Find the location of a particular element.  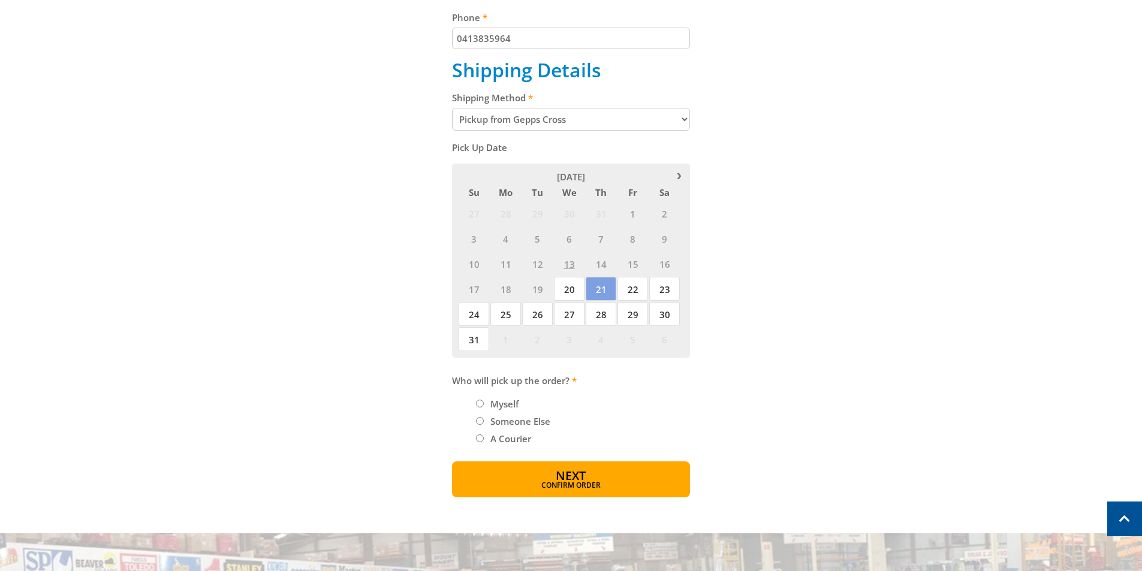

span: We is located at coordinates (569, 192).